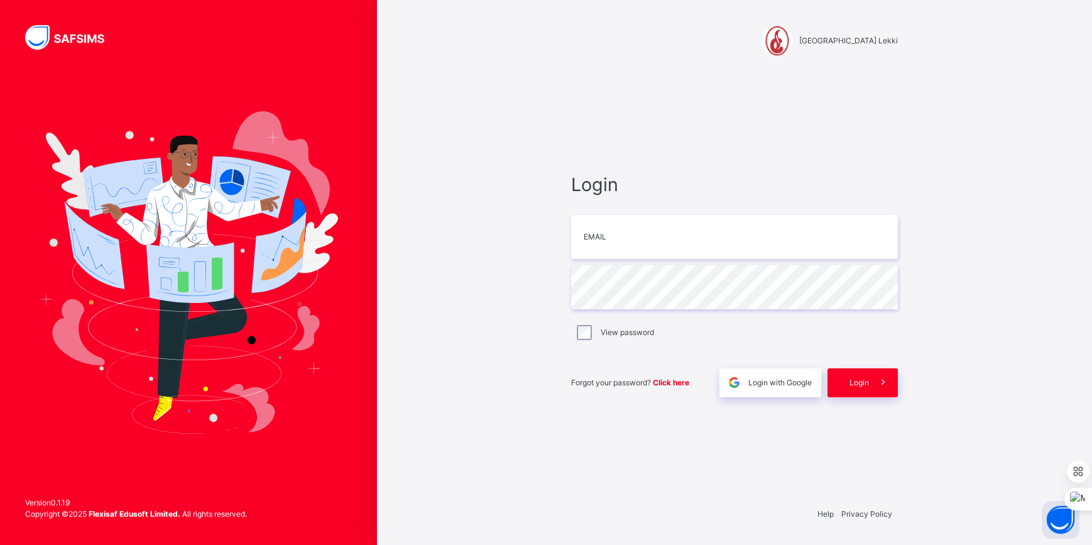  Describe the element at coordinates (189, 272) in the screenshot. I see `img: Hero Image` at that location.